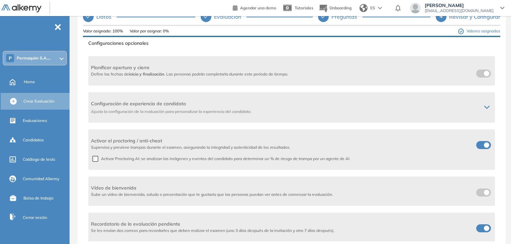  Describe the element at coordinates (189, 67) in the screenshot. I see `span: Planificar apertura y cierre` at that location.